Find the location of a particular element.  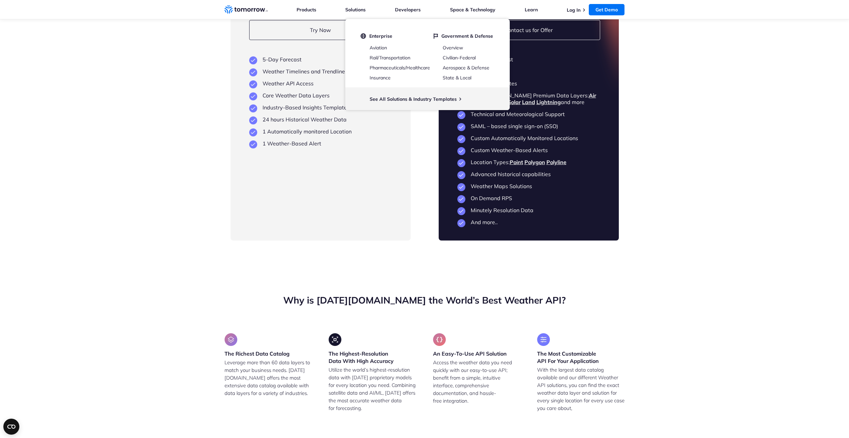

a: Pharmaceuticals/Healthcare is located at coordinates (400, 68).